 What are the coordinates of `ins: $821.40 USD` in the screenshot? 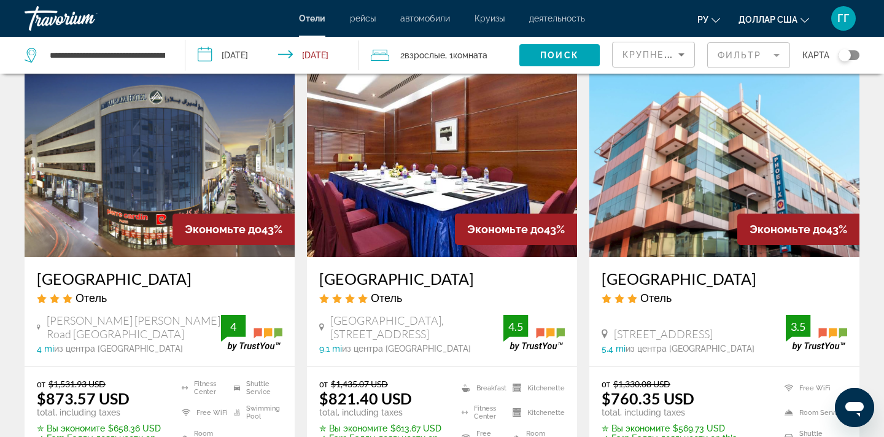 It's located at (365, 399).